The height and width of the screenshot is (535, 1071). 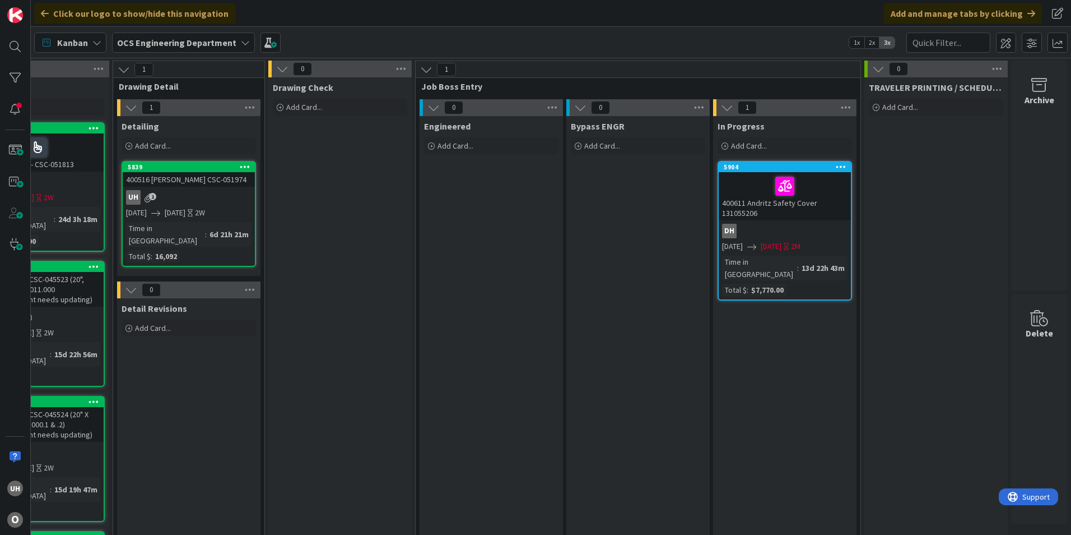 I want to click on div: Add and manage tabs by clicking, so click(x=963, y=13).